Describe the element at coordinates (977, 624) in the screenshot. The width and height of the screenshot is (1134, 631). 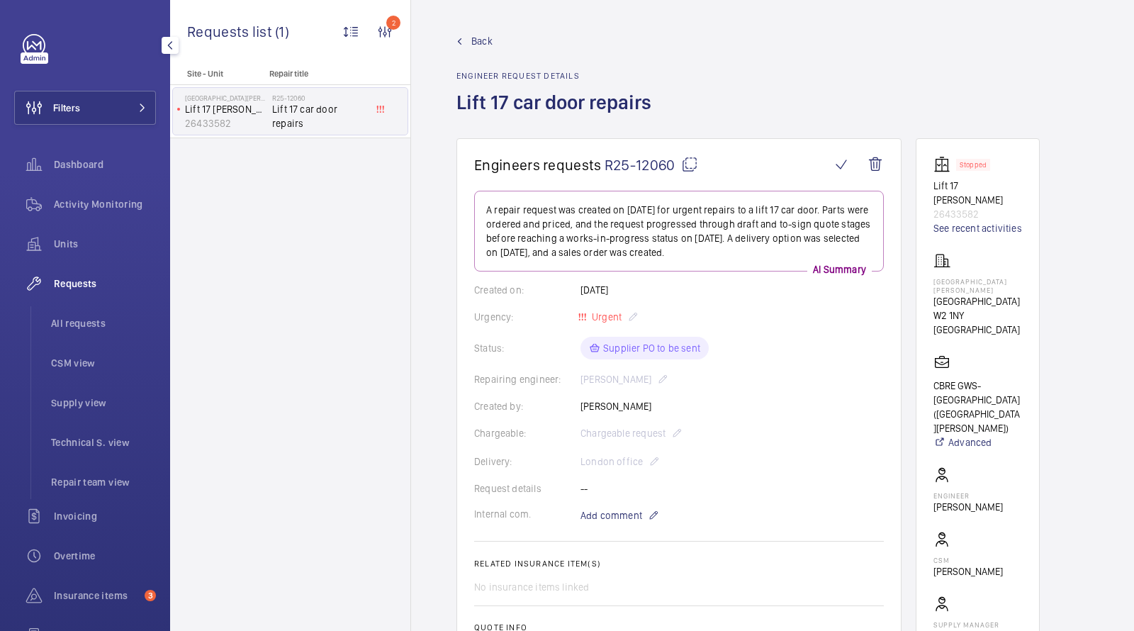
I see `p: Supply manager` at that location.